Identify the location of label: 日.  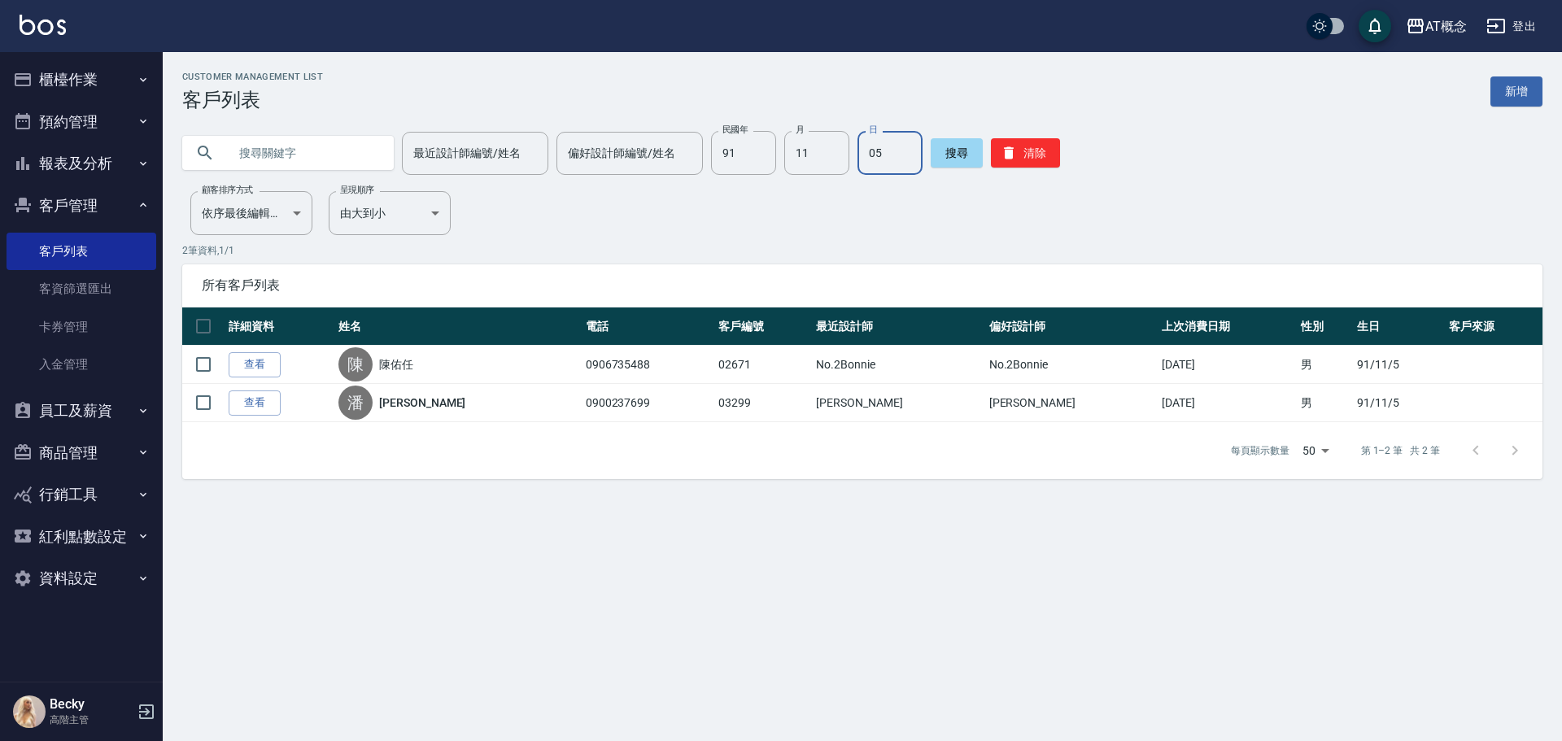
(873, 129).